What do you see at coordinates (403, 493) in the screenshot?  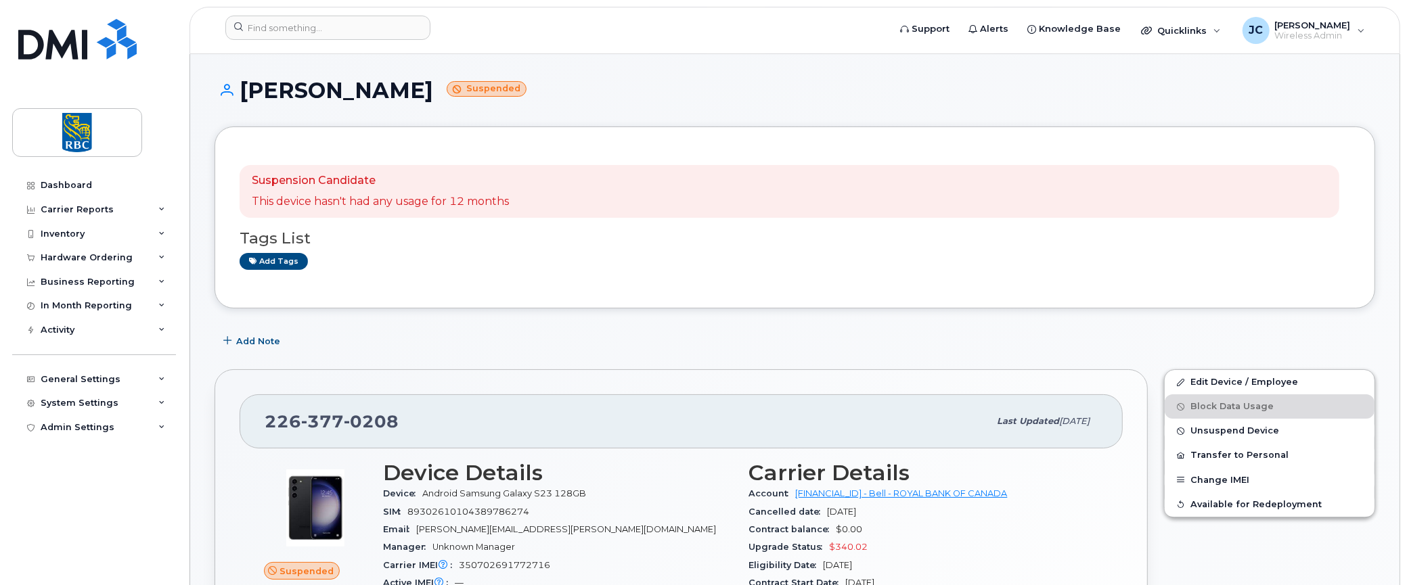 I see `span: Device` at bounding box center [403, 493].